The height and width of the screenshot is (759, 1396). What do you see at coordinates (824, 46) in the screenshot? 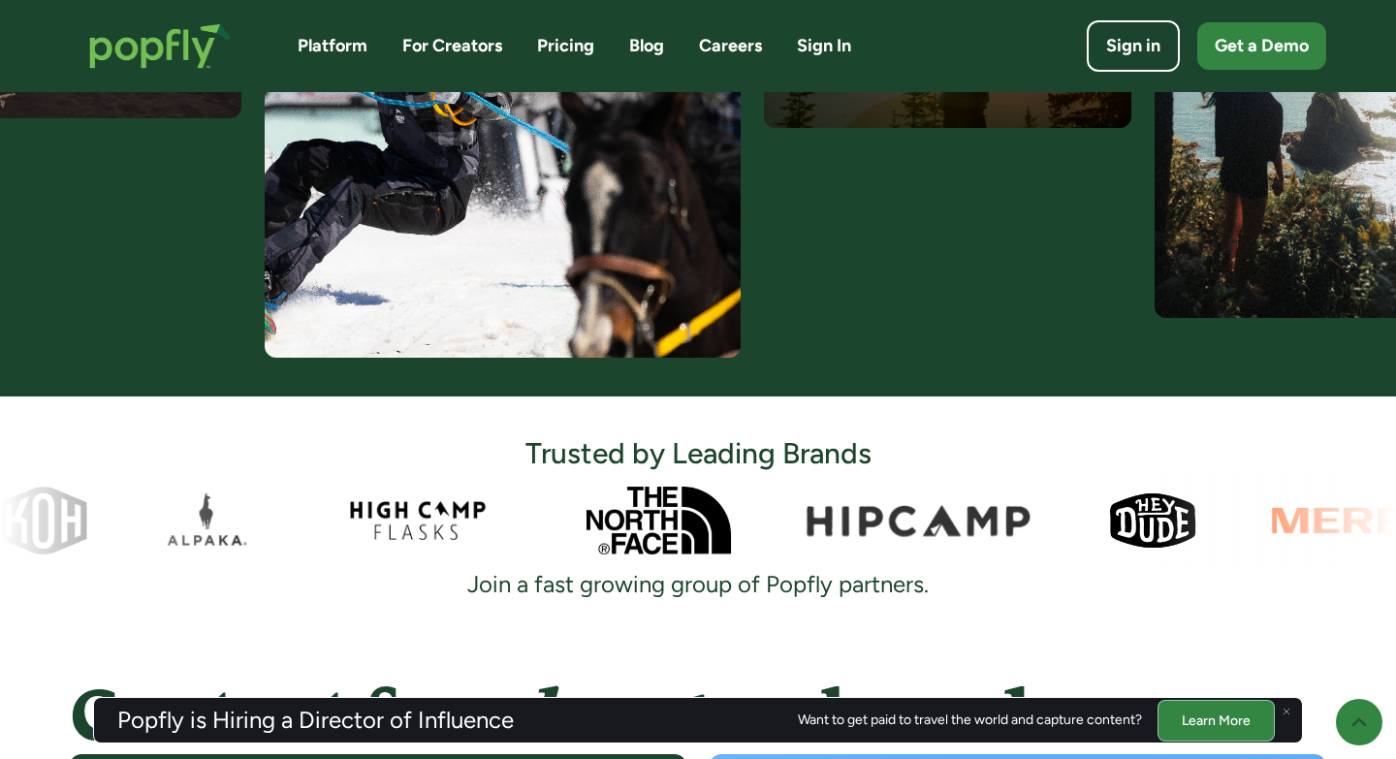
I see `a: Sign In` at bounding box center [824, 46].